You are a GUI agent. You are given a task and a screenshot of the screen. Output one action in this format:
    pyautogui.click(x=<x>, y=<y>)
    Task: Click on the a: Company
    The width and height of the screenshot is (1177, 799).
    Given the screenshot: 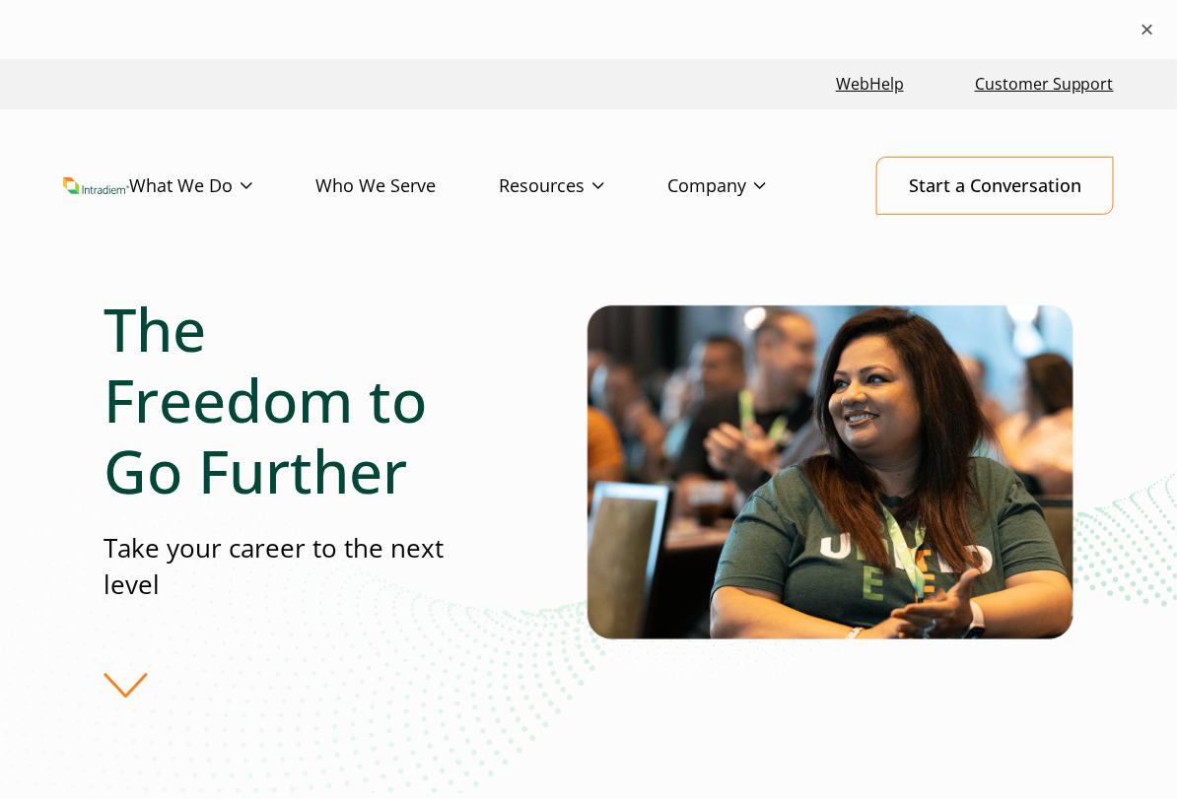 What is the action you would take?
    pyautogui.click(x=748, y=186)
    